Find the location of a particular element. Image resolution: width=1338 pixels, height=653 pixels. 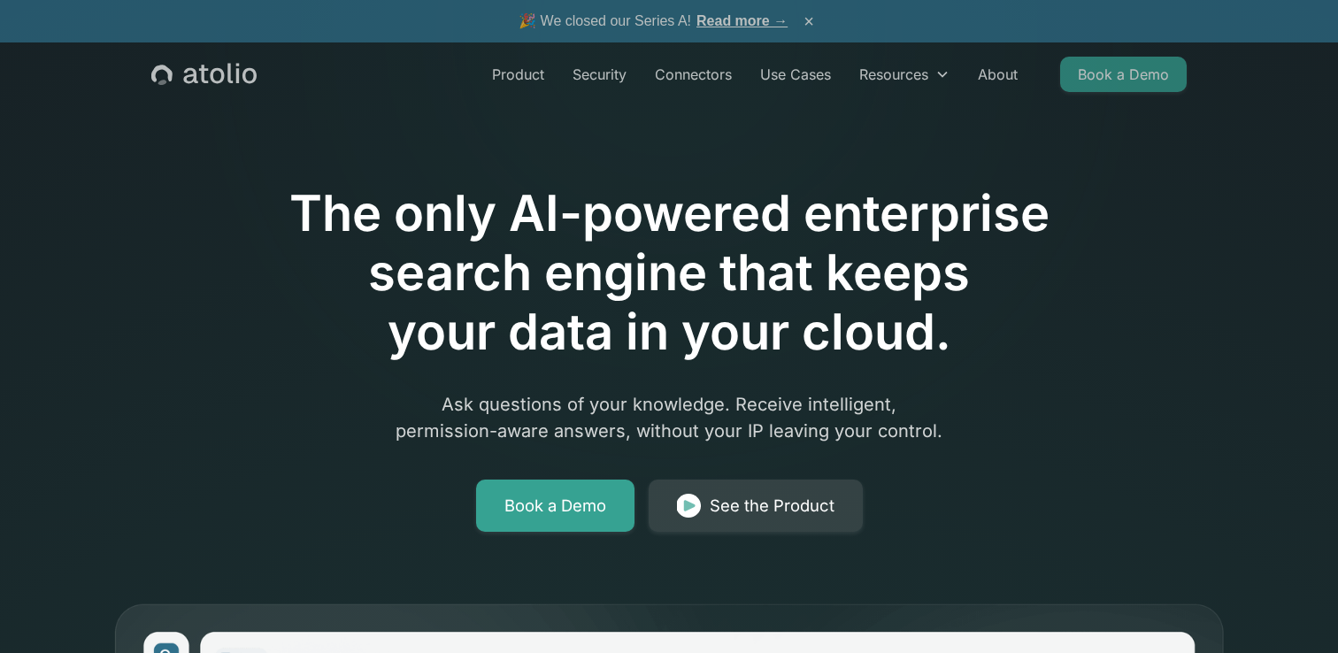

a: Read more → is located at coordinates (742, 20).